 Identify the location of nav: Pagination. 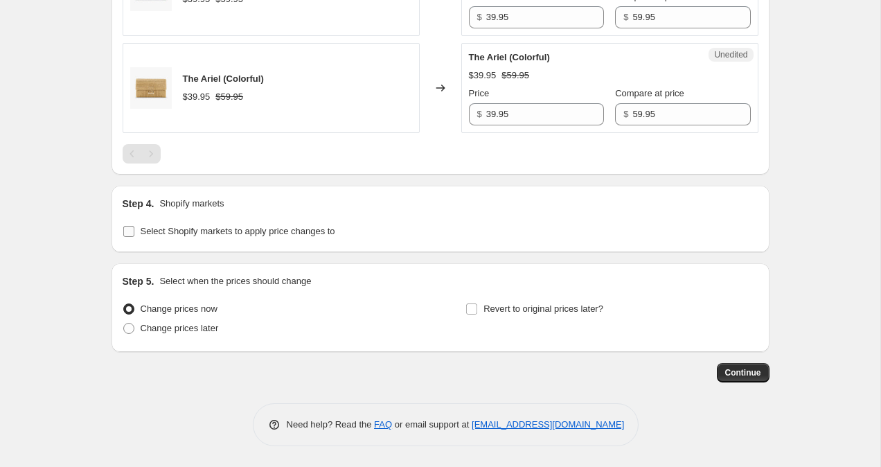
(141, 154).